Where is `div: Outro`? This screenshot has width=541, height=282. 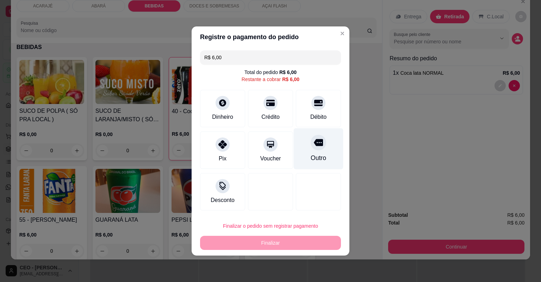
div: Outro is located at coordinates (318, 158).